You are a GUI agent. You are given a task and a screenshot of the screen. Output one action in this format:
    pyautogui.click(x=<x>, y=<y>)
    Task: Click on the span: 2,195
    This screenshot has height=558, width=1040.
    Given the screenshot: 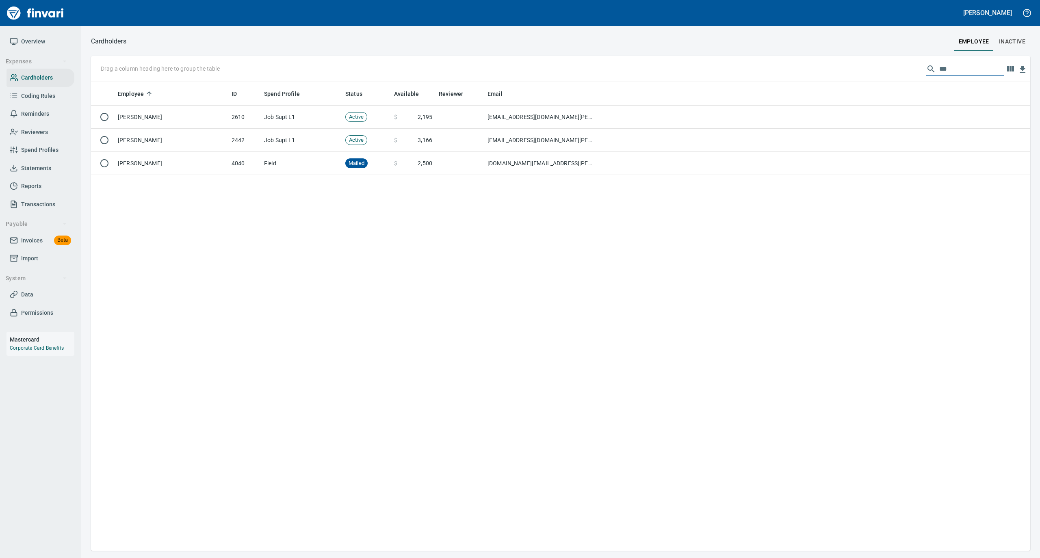 What is the action you would take?
    pyautogui.click(x=425, y=117)
    